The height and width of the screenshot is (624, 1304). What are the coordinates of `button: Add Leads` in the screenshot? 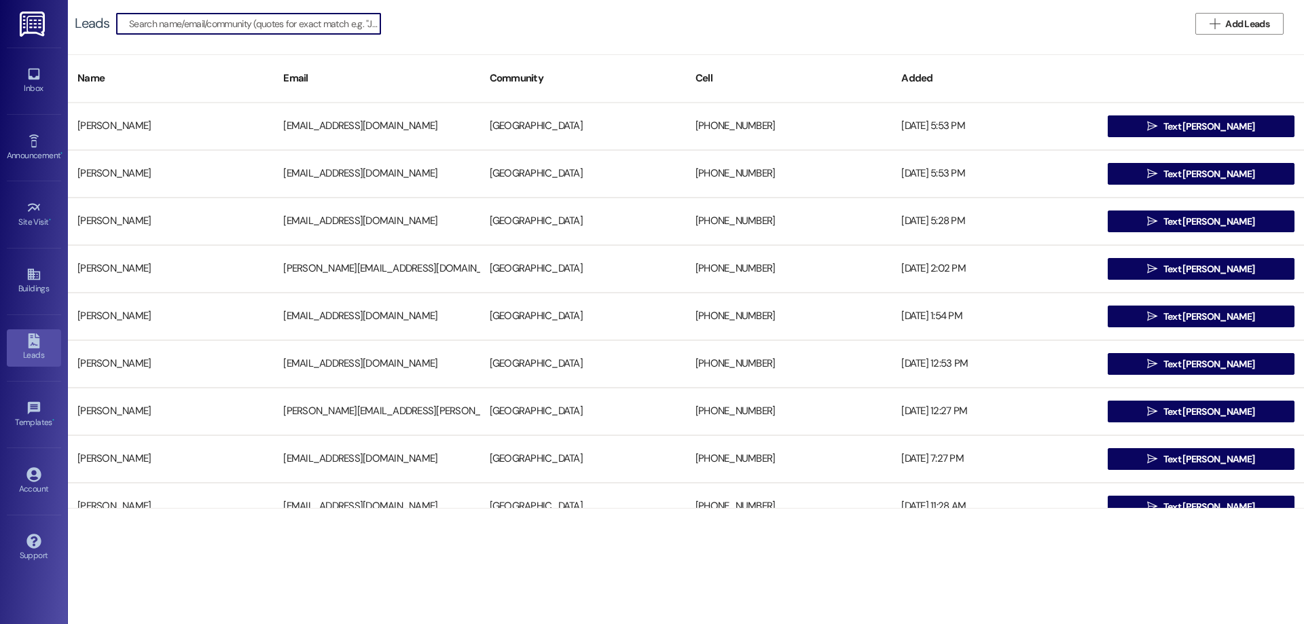 It's located at (1240, 24).